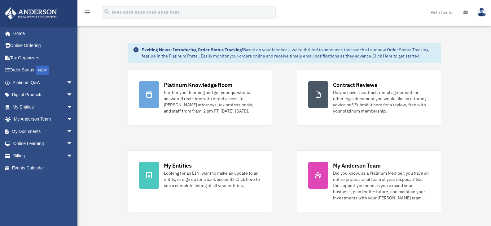 This screenshot has width=491, height=226. I want to click on img: Anderson Advisors Platinum Portal, so click(31, 13).